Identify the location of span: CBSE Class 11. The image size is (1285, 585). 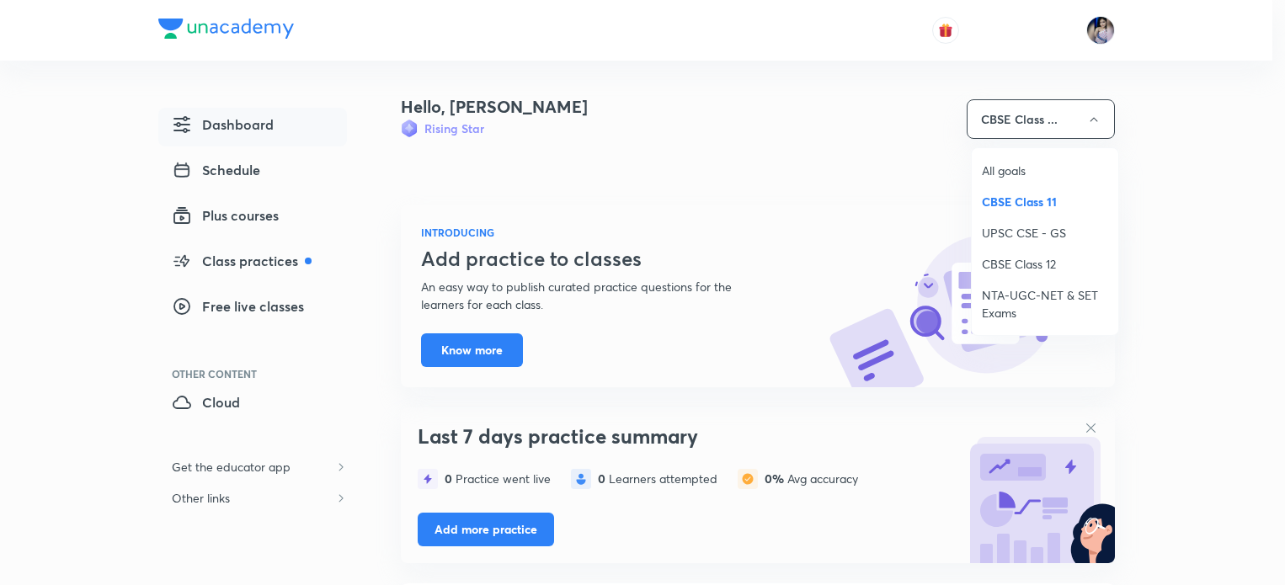
(1045, 201).